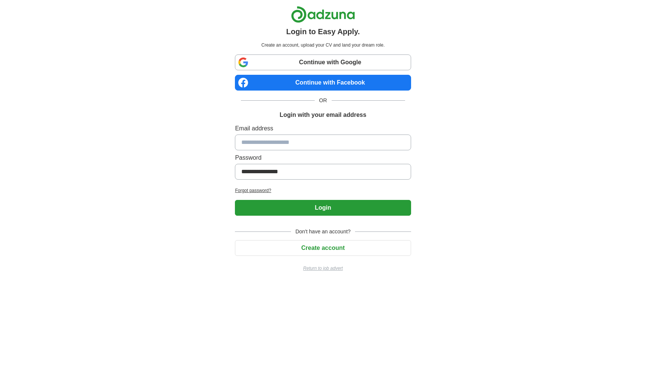 The width and height of the screenshot is (646, 366). Describe the element at coordinates (322, 158) in the screenshot. I see `label: Password` at that location.